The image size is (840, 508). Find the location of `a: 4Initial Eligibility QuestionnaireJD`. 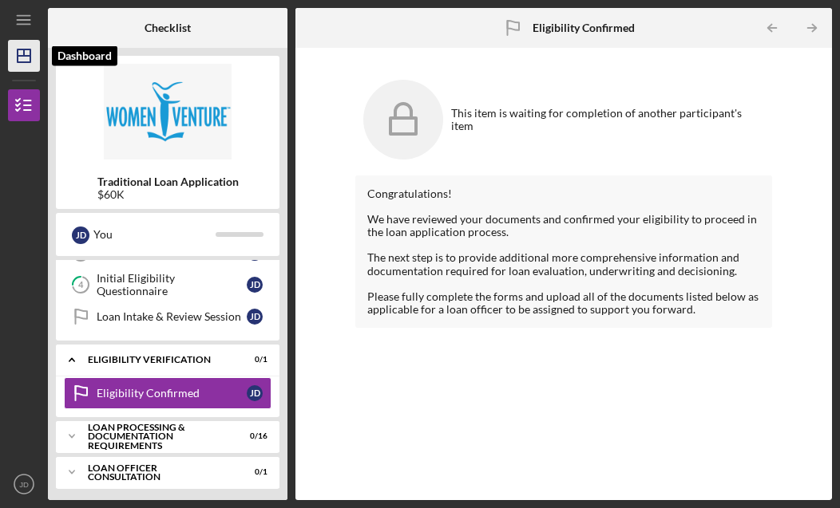

a: 4Initial Eligibility QuestionnaireJD is located at coordinates (168, 285).